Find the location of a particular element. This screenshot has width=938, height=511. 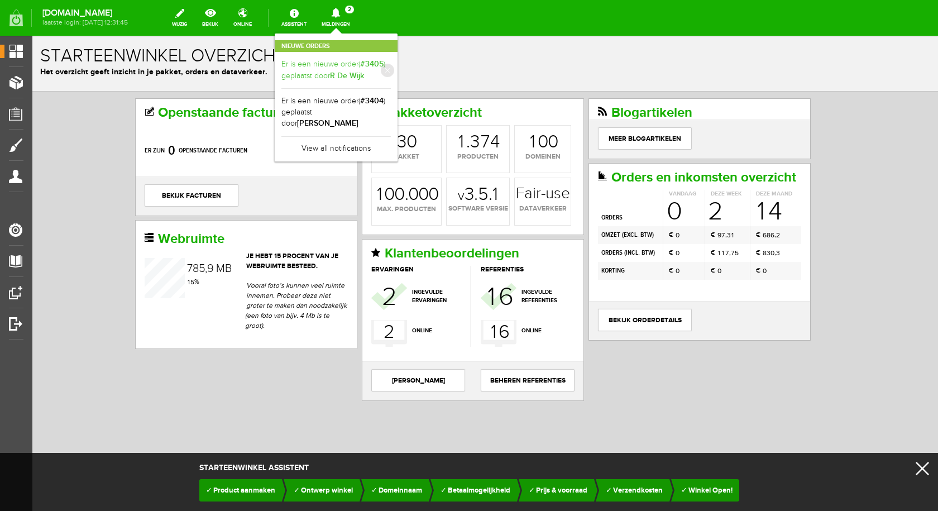

span: dataverkeer is located at coordinates (510, 173).